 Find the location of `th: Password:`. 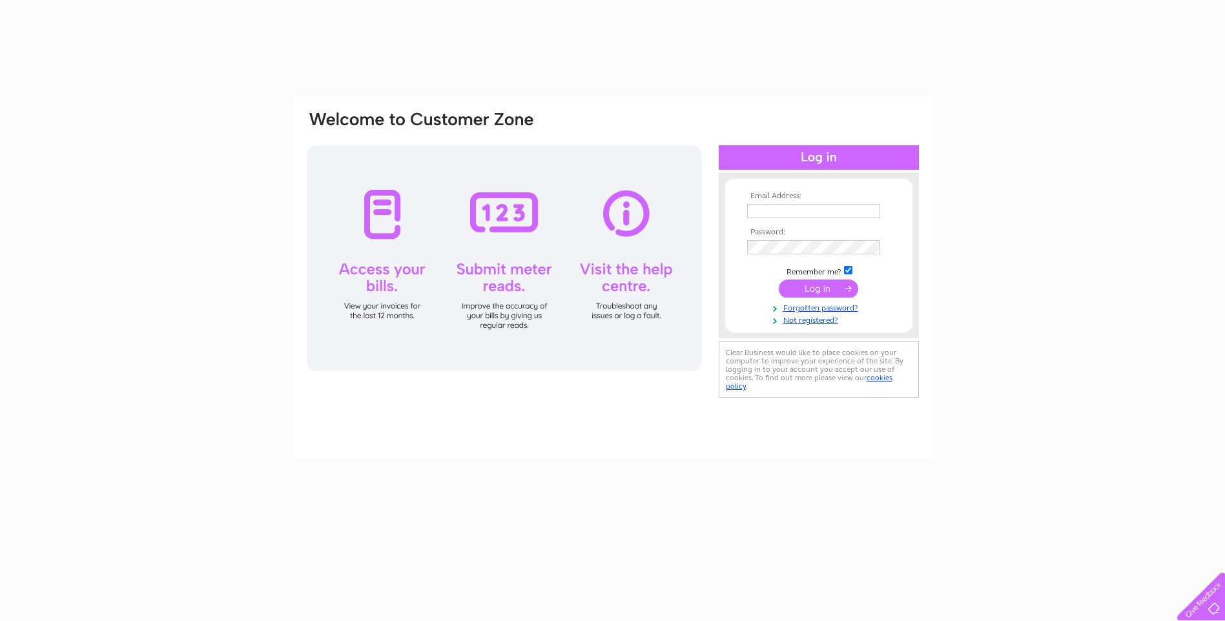

th: Password: is located at coordinates (819, 232).